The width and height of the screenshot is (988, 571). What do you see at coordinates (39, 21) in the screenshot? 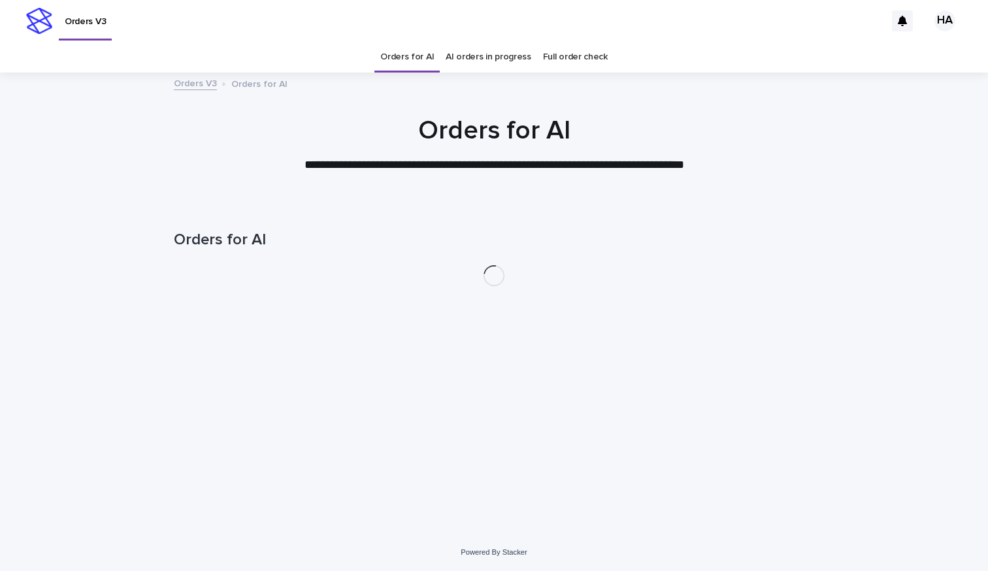
I see `img: stacker-logo-s-only.png` at bounding box center [39, 21].